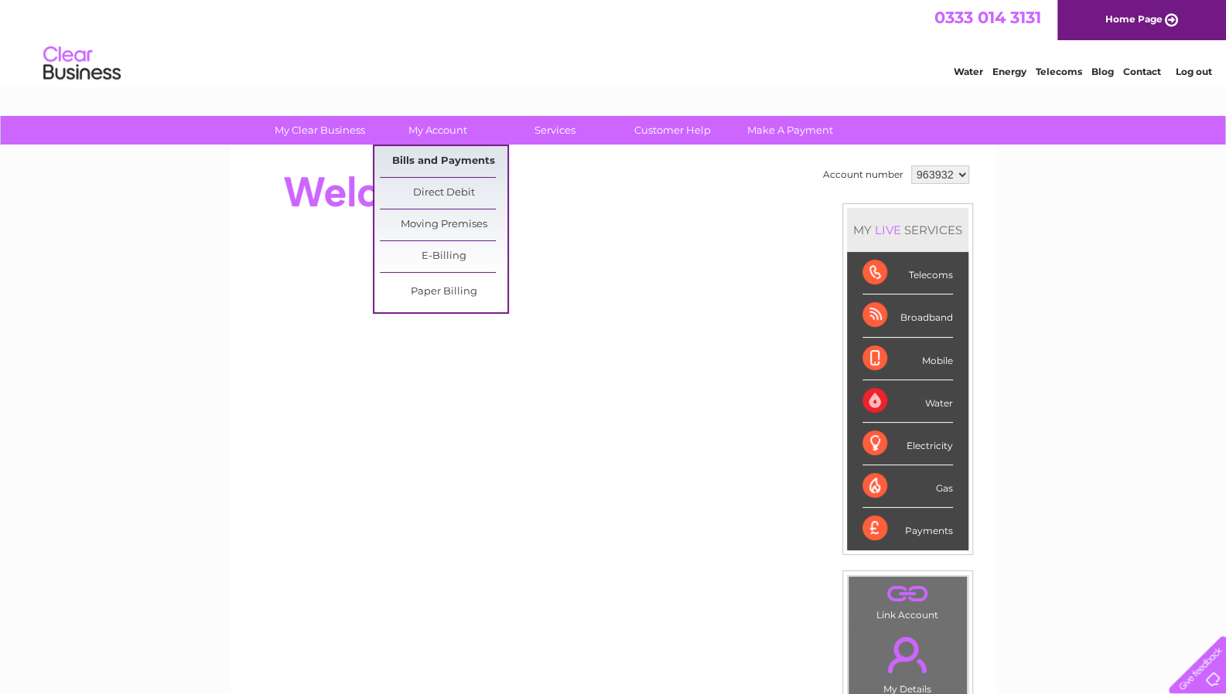 The image size is (1226, 694). Describe the element at coordinates (907, 359) in the screenshot. I see `div: Mobile` at that location.